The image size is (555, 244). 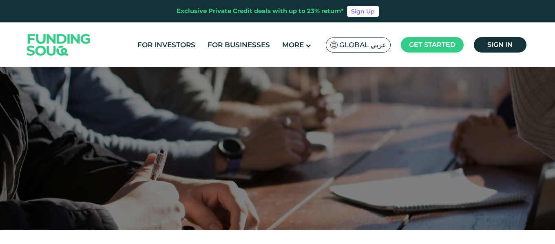 I want to click on a: Sign in, so click(x=500, y=45).